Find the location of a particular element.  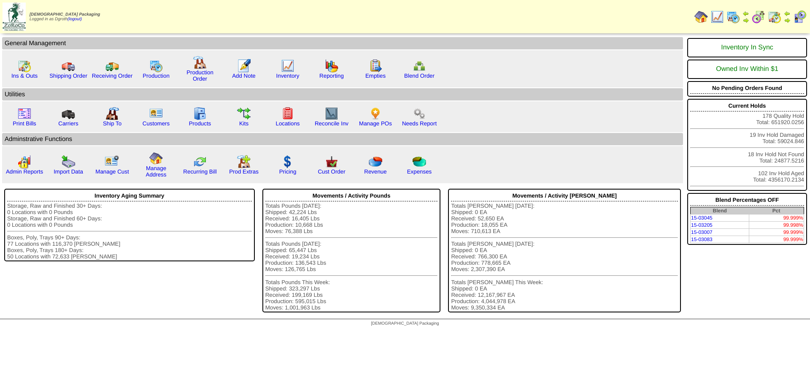

img: factory.gif is located at coordinates (200, 62).